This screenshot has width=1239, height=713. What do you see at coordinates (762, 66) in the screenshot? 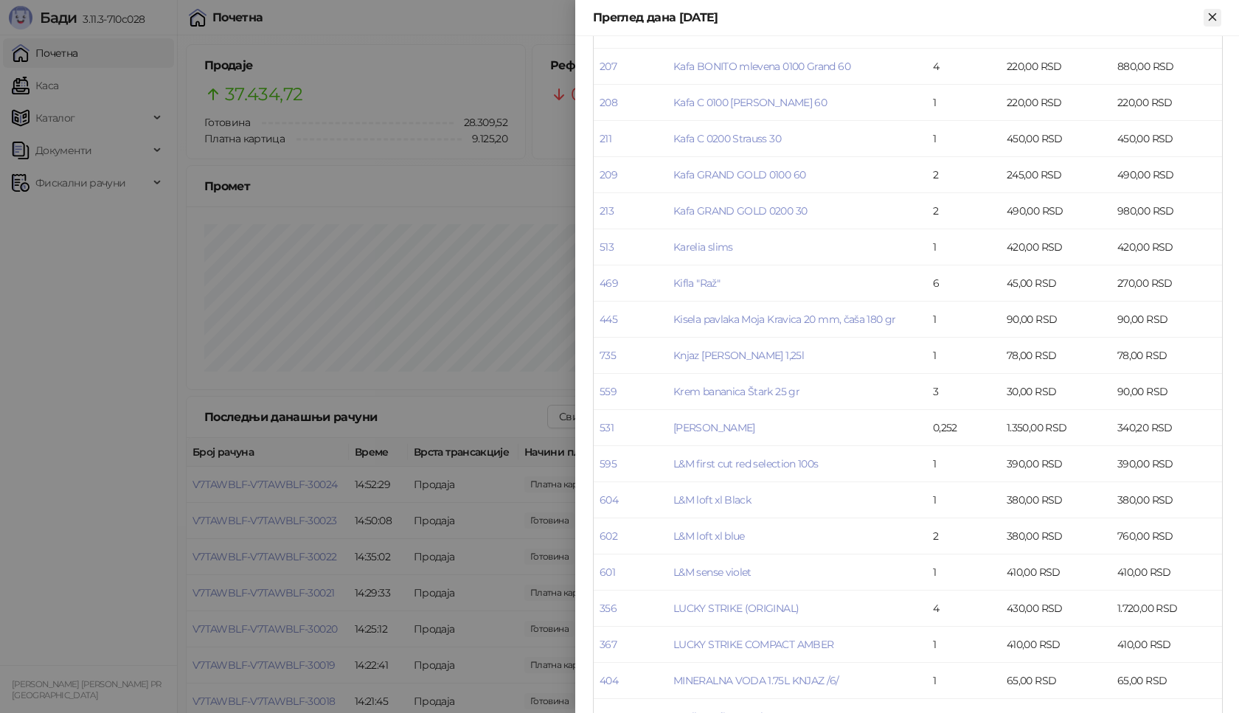
I see `a: Kafa BONITO mlevena 0100 Grand 60` at bounding box center [762, 66].